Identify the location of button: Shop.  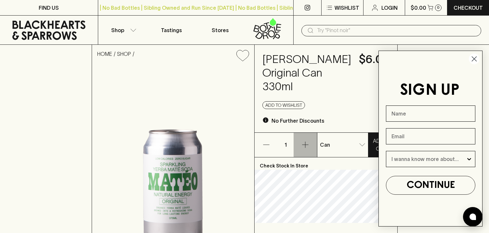
(122, 30).